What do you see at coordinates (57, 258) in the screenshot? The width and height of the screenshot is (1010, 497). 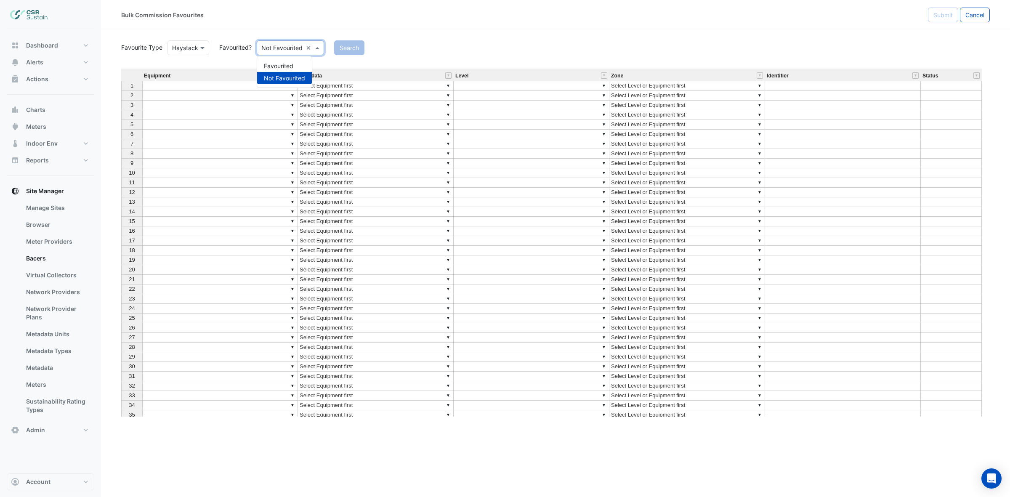 I see `a: Bacers` at bounding box center [57, 258].